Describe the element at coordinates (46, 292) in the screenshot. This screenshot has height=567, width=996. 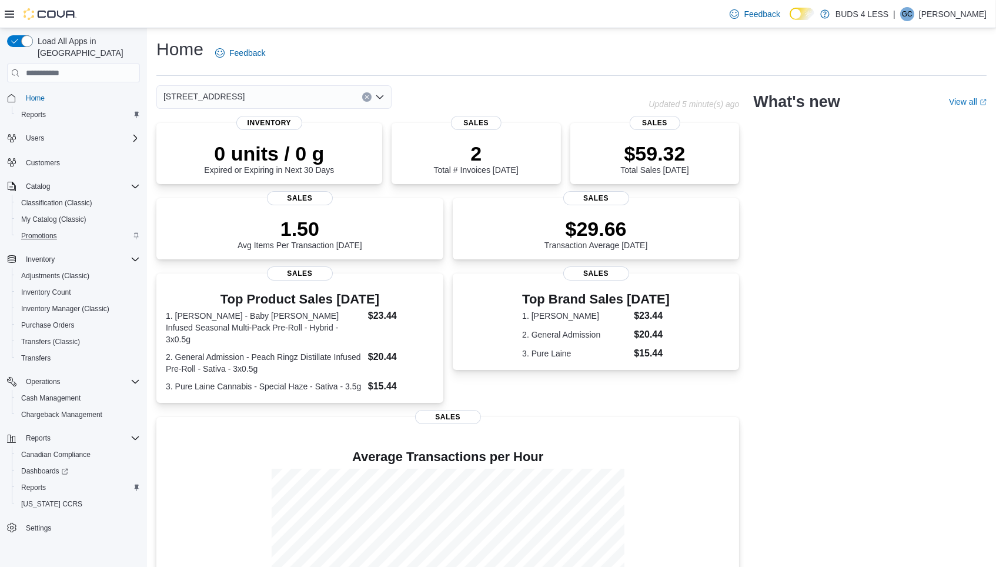
I see `a: Inventory Count` at that location.